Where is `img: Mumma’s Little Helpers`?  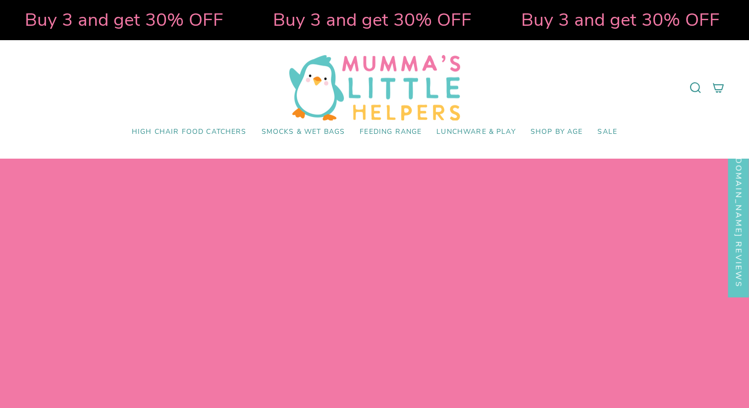 img: Mumma’s Little Helpers is located at coordinates (374, 88).